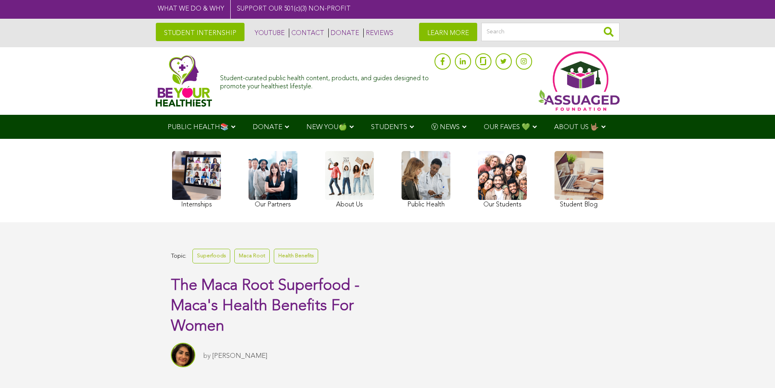 This screenshot has width=775, height=388. I want to click on img: Sitara Darvish, so click(183, 355).